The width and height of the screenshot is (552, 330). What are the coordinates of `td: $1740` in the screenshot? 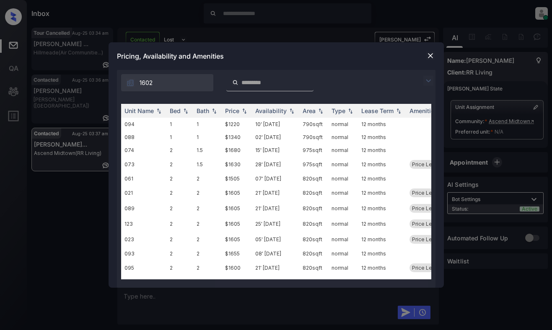 It's located at (237, 282).